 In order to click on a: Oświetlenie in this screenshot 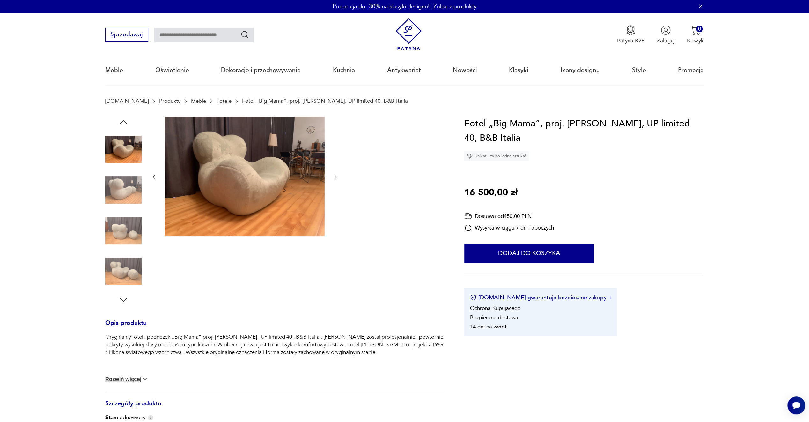, I will do `click(172, 70)`.